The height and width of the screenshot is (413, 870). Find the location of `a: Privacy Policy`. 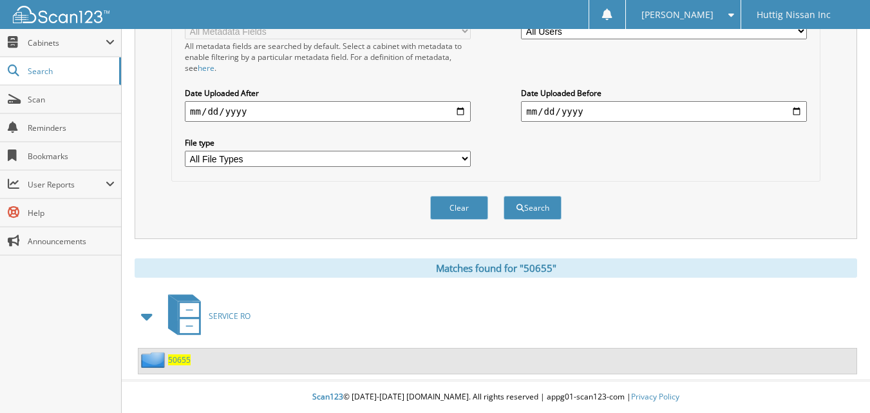

a: Privacy Policy is located at coordinates (655, 396).